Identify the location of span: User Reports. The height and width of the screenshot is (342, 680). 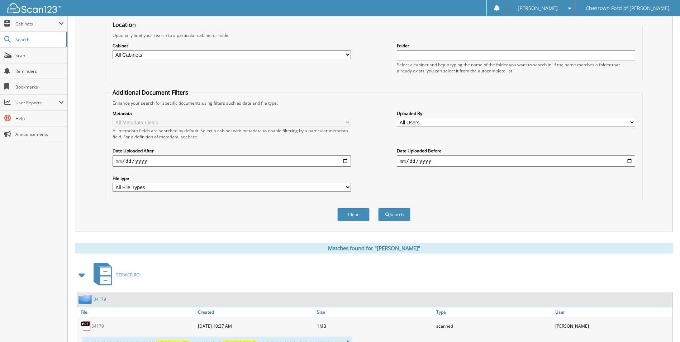
(37, 103).